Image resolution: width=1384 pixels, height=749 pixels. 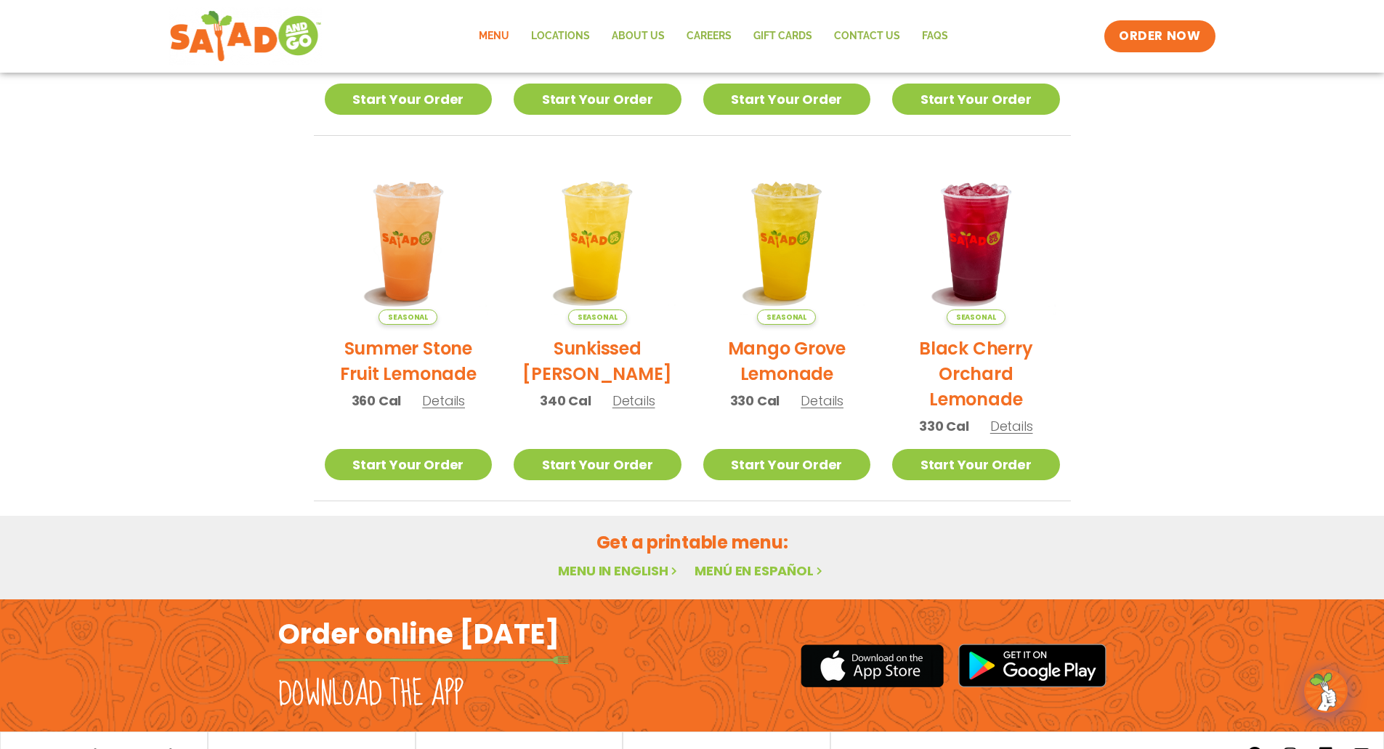 I want to click on nav: Menu, so click(x=713, y=36).